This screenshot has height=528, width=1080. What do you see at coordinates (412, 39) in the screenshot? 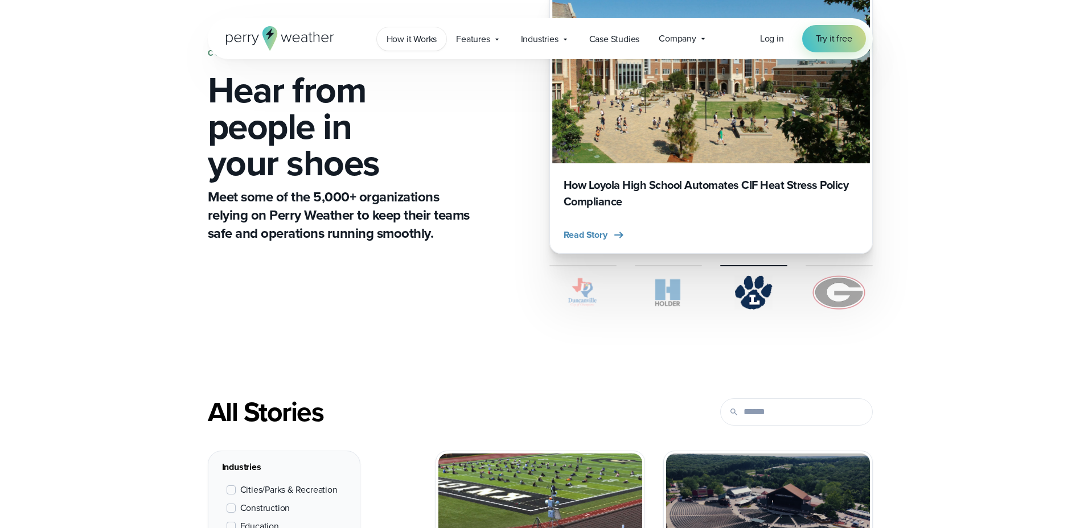
I see `a: How it Works` at bounding box center [412, 39].